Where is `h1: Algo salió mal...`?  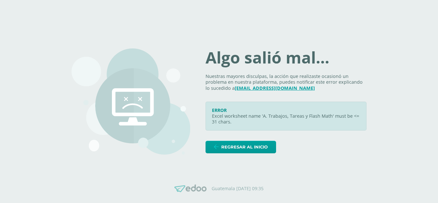 h1: Algo salió mal... is located at coordinates (286, 58).